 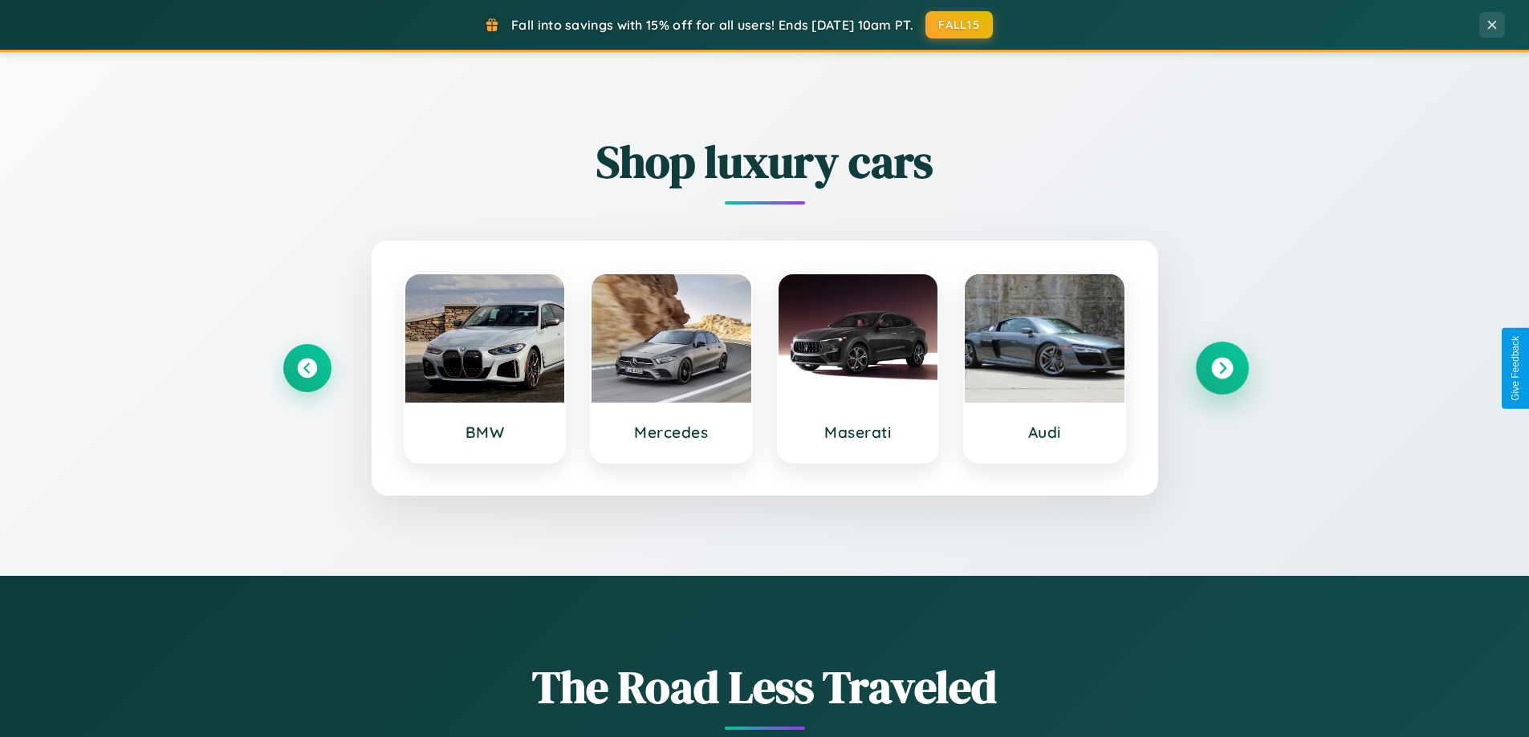 What do you see at coordinates (485, 432) in the screenshot?
I see `h3: BMW` at bounding box center [485, 432].